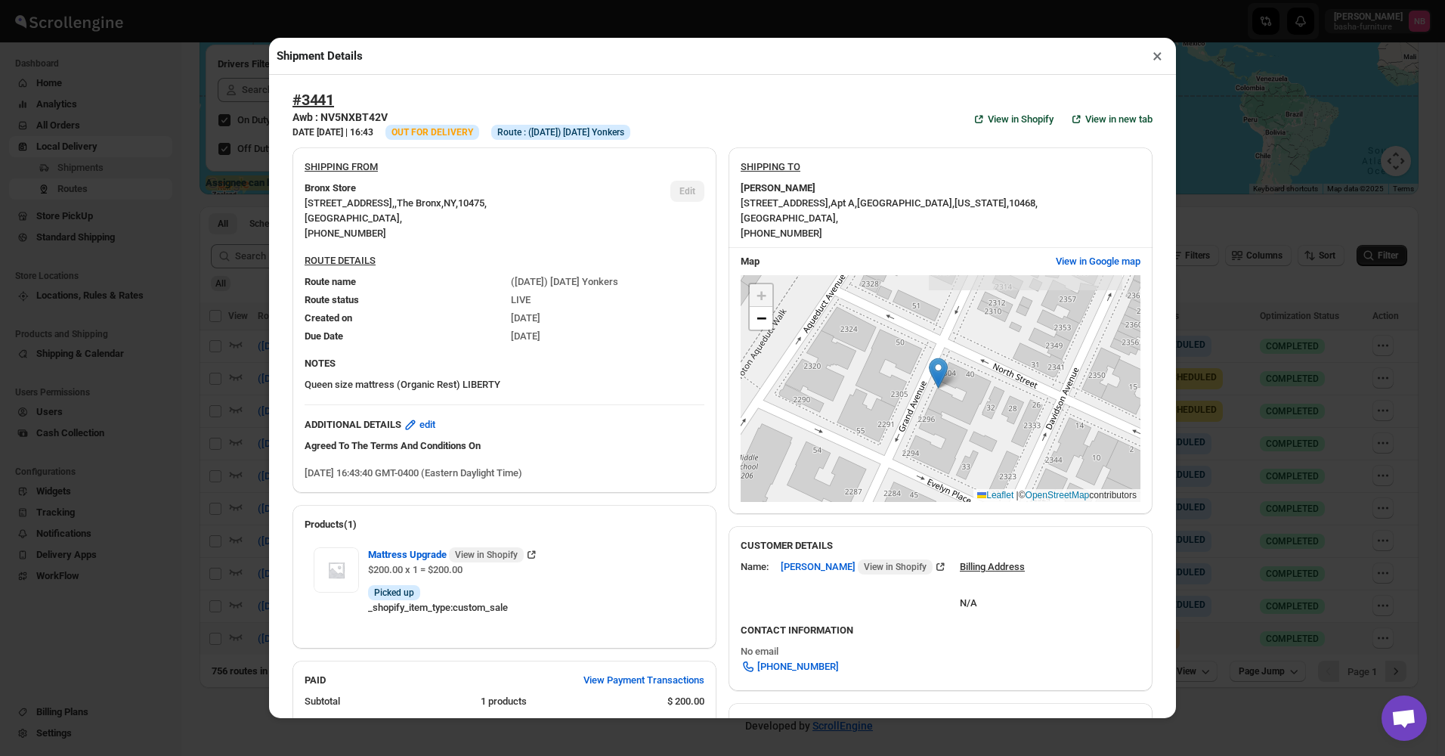 Image resolution: width=1445 pixels, height=756 pixels. I want to click on a: Open chat, so click(1404, 718).